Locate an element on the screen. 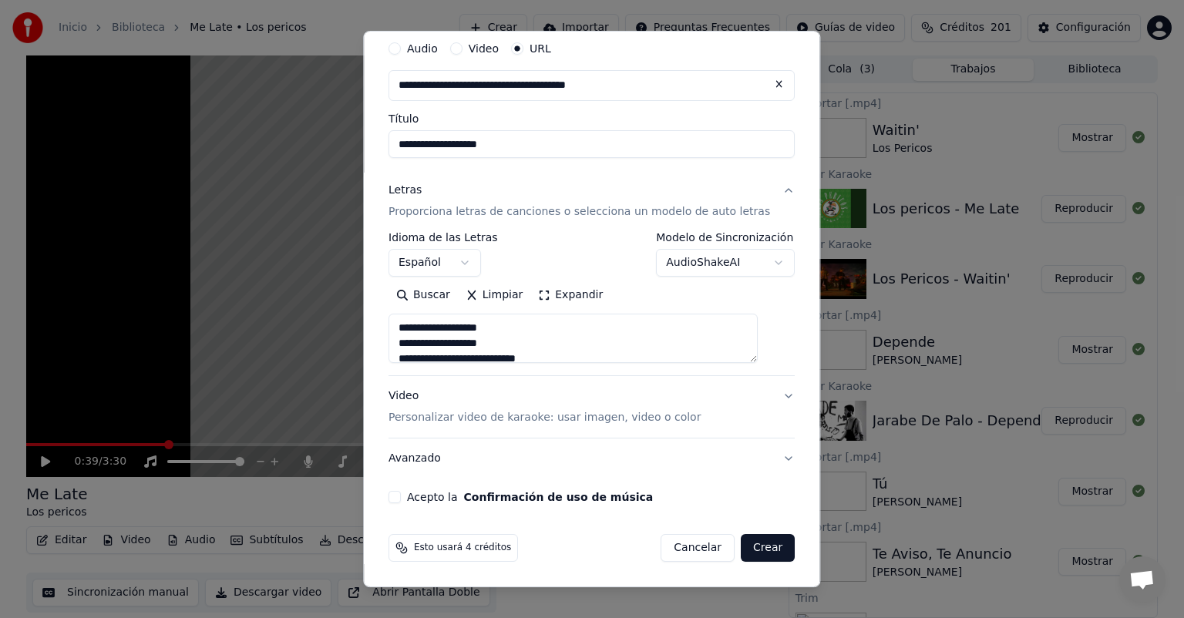  p: Proporciona letras de canciones o selecciona un modelo de auto letras is located at coordinates (579, 212).